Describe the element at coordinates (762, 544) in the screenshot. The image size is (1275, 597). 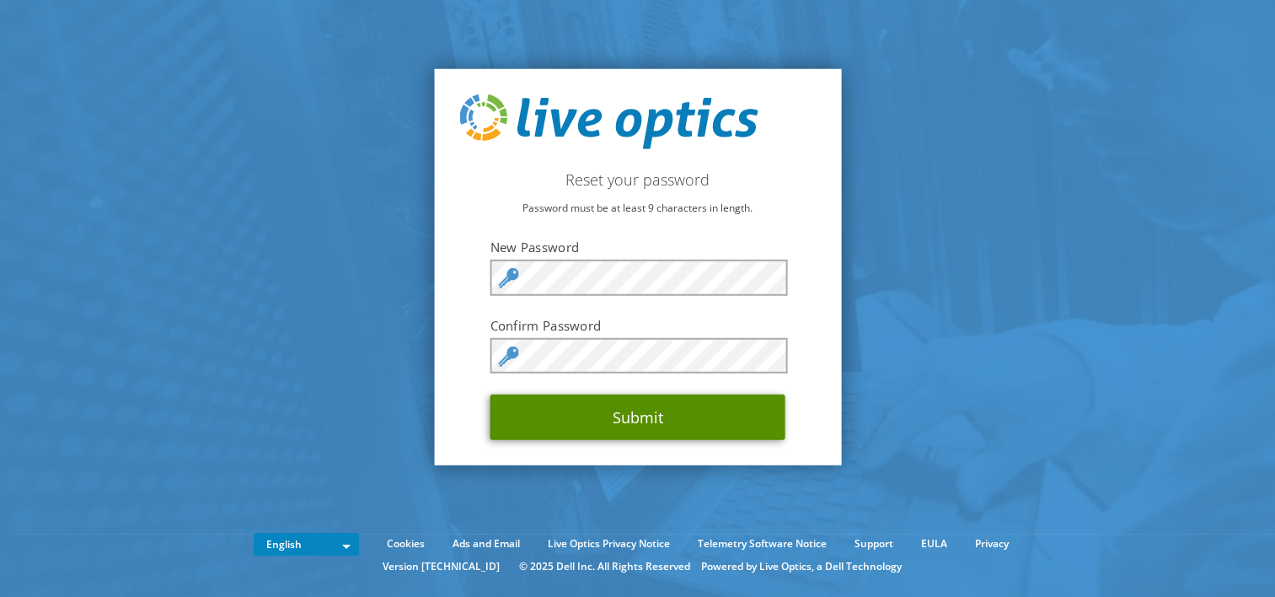
I see `a: Telemetry Software Notice` at that location.